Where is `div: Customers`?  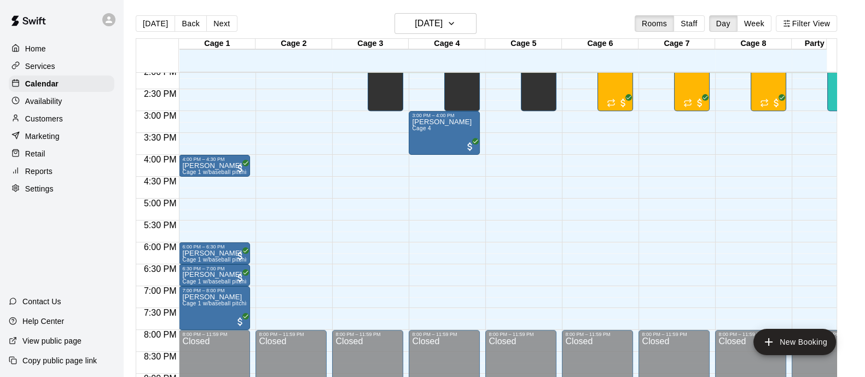 div: Customers is located at coordinates (61, 119).